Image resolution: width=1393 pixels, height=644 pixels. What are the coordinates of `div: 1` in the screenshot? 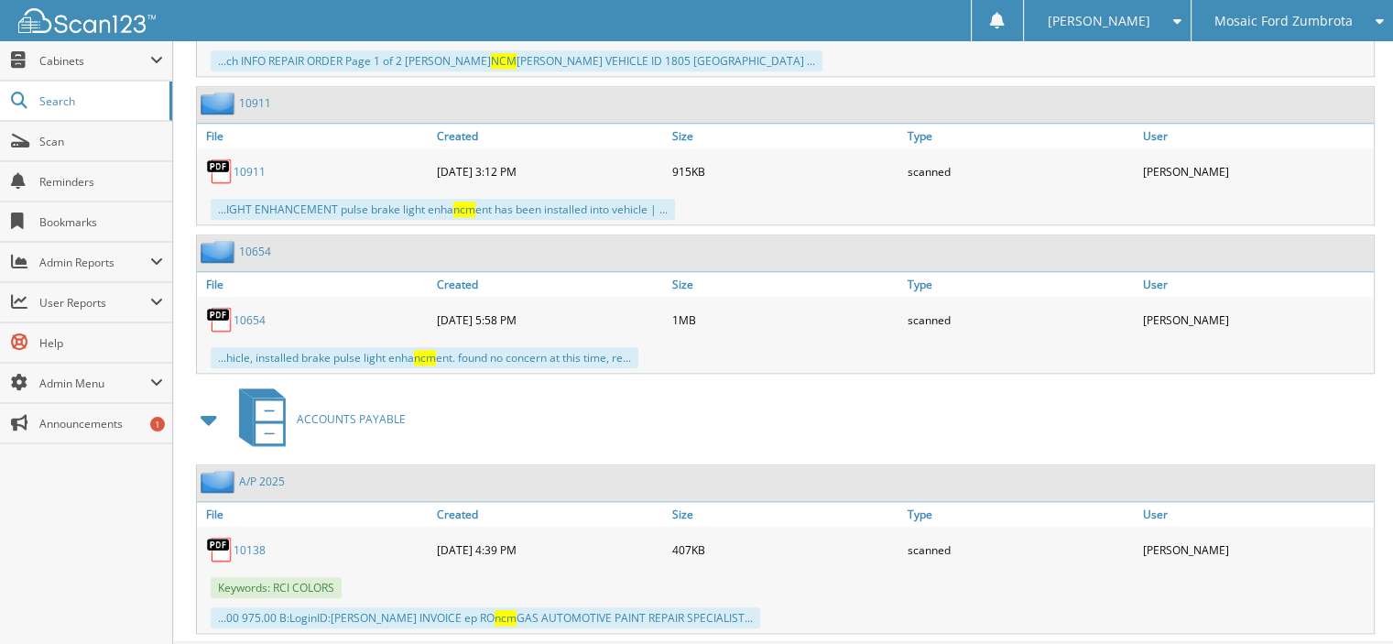 It's located at (158, 424).